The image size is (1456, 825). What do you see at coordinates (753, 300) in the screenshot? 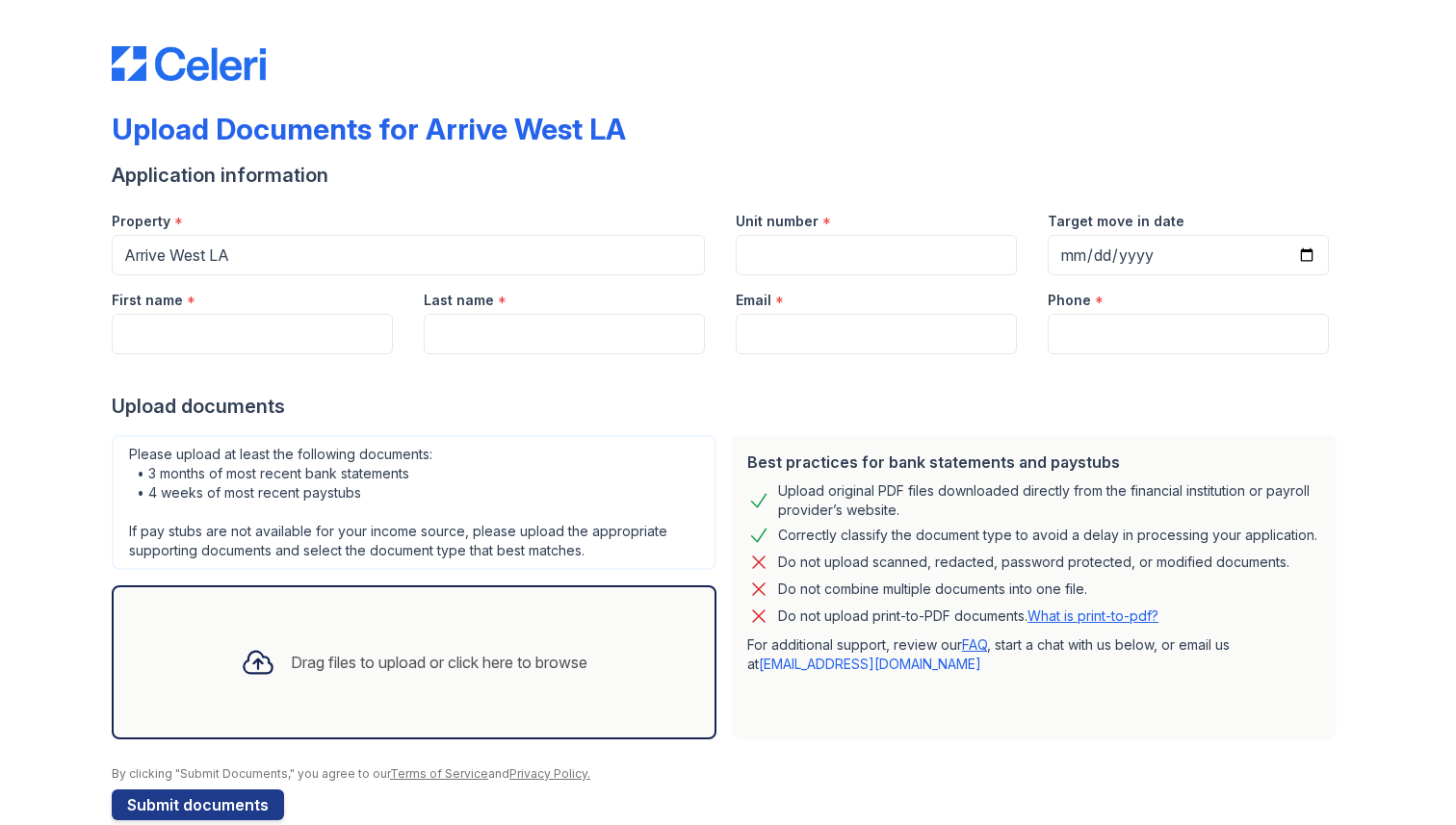
I see `label: Email` at bounding box center [753, 300].